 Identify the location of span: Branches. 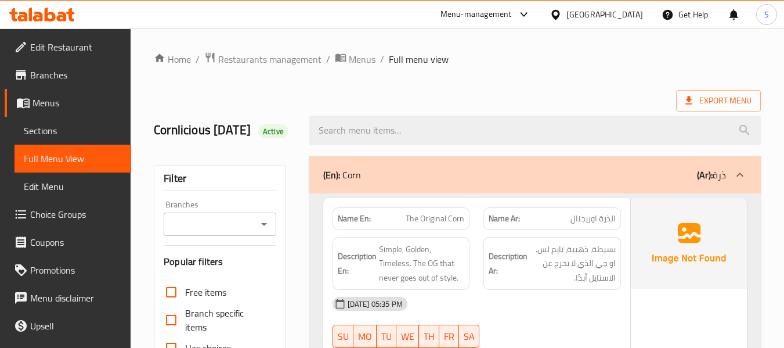
(76, 75).